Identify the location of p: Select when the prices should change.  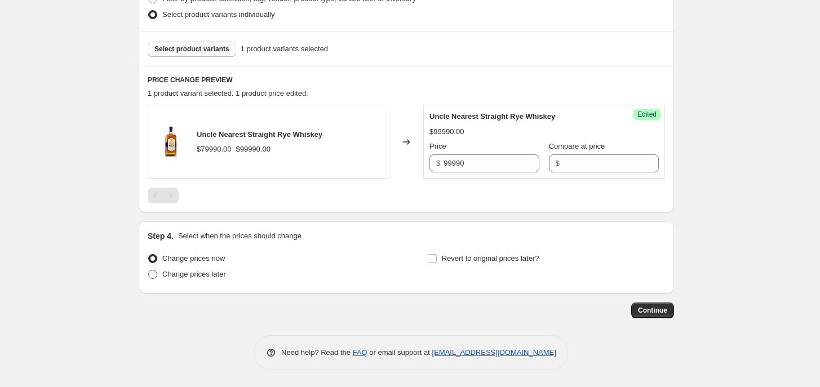
(240, 236).